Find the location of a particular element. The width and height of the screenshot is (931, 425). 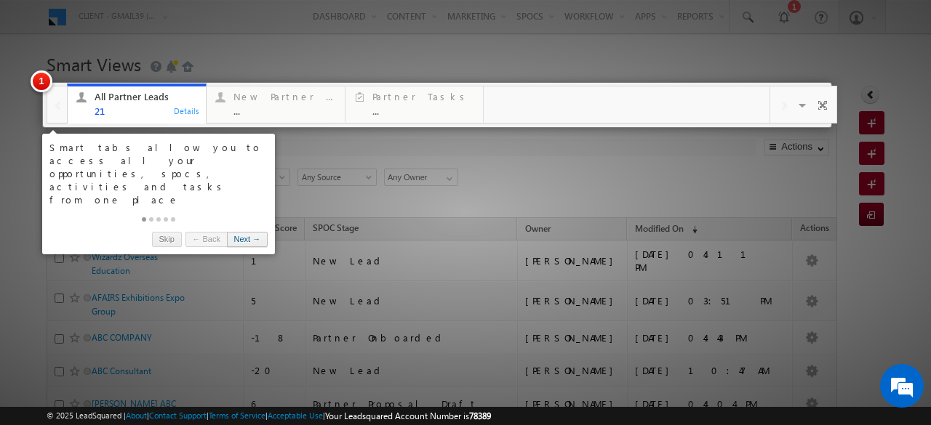

a: All Partner Leads21Details is located at coordinates (137, 104).